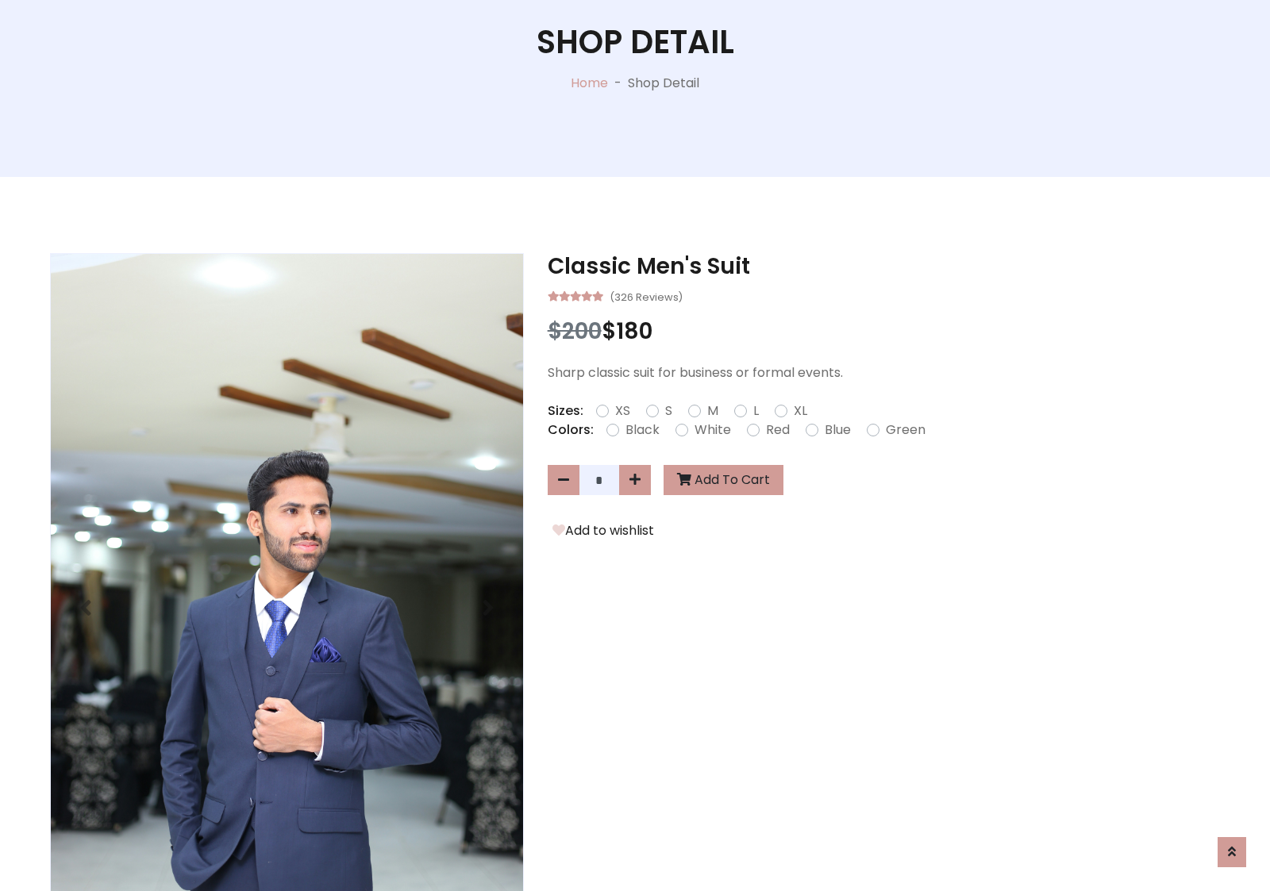 This screenshot has width=1270, height=891. I want to click on label: Red, so click(778, 430).